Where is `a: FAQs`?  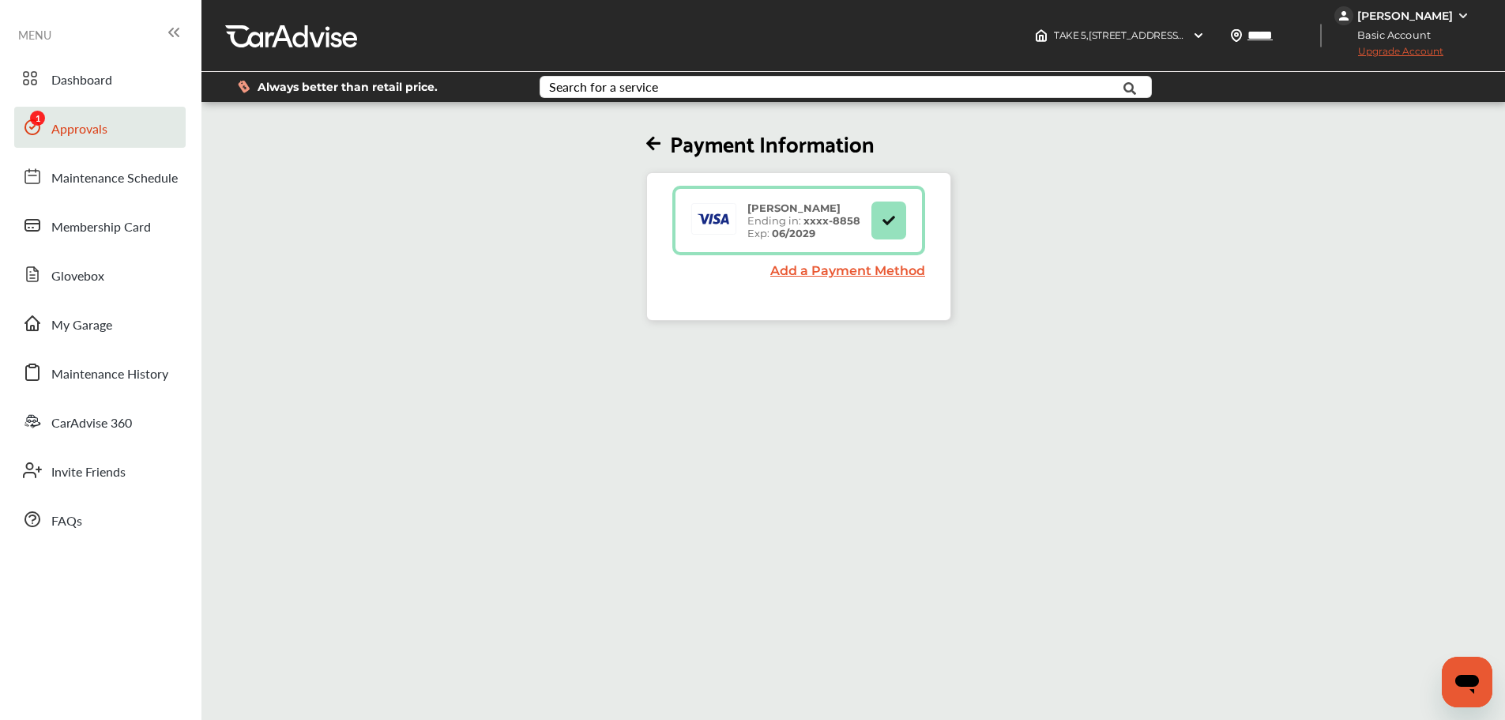
a: FAQs is located at coordinates (100, 519).